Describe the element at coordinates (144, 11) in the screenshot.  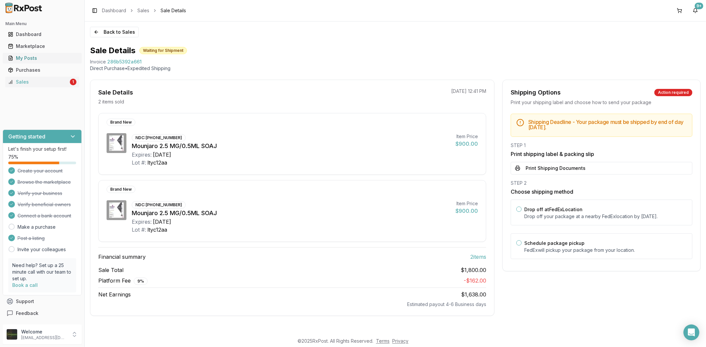
I see `nav: breadcrumb` at that location.